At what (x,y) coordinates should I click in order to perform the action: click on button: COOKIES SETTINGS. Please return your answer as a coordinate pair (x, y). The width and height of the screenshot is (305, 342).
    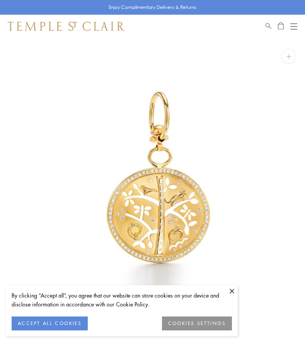
    Looking at the image, I should click on (197, 323).